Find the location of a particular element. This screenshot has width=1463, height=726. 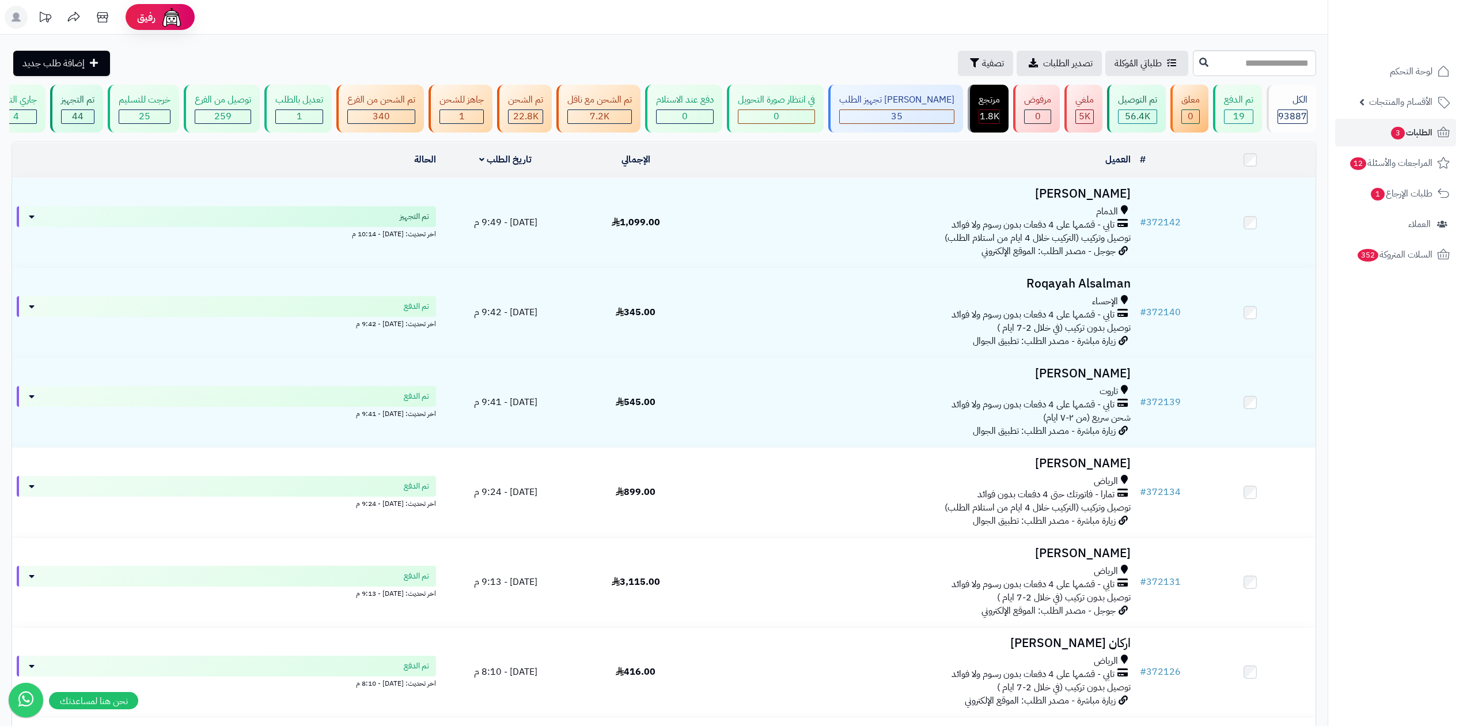

span: رفيق is located at coordinates (146, 17).